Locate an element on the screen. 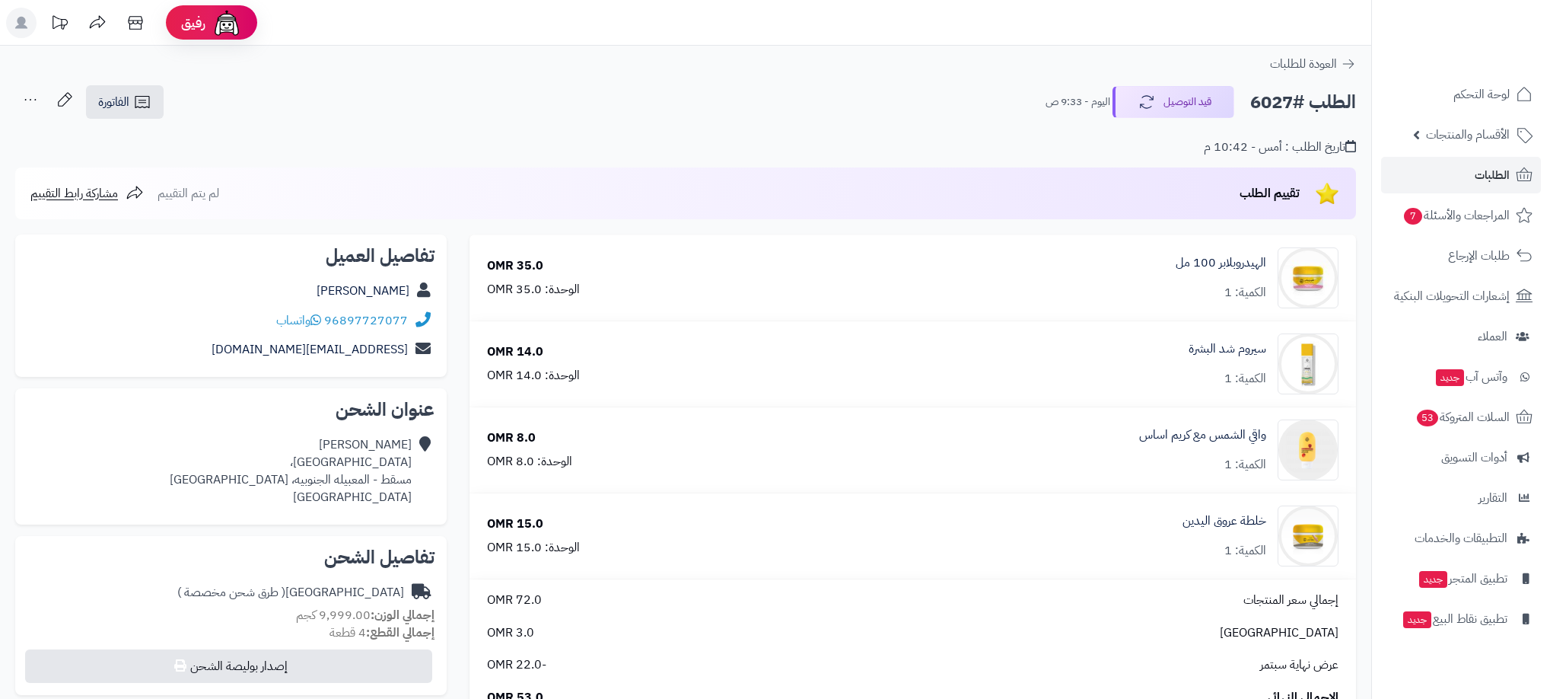  small: 4 قطعة is located at coordinates (382, 632).